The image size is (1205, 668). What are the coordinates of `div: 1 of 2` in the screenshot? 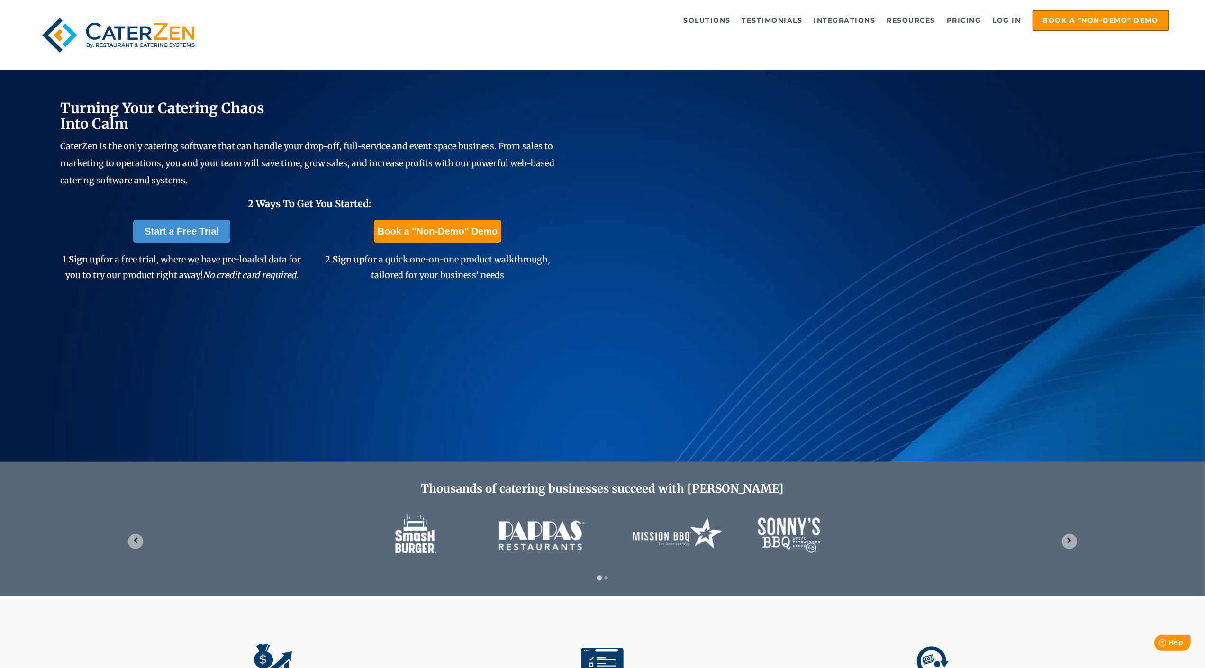 It's located at (602, 534).